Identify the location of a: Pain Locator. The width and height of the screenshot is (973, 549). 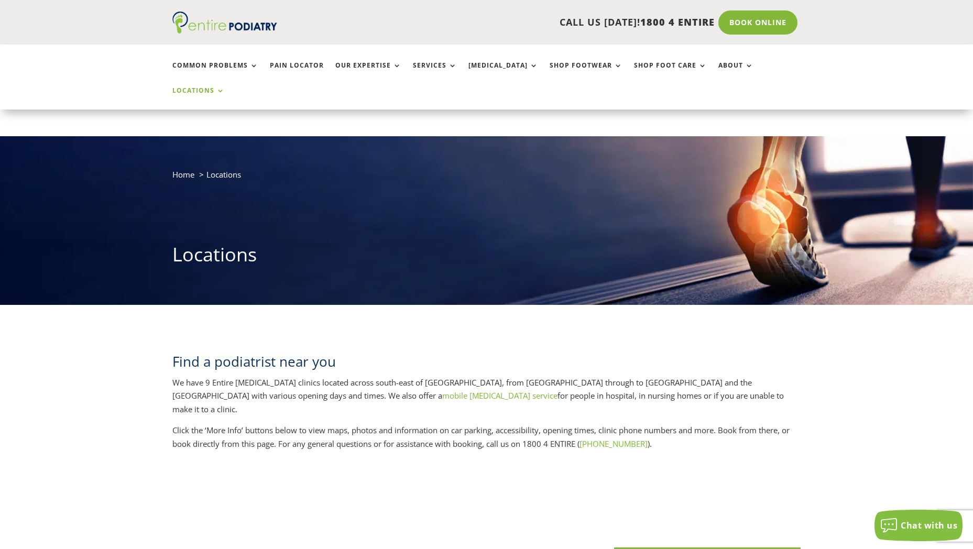
(297, 73).